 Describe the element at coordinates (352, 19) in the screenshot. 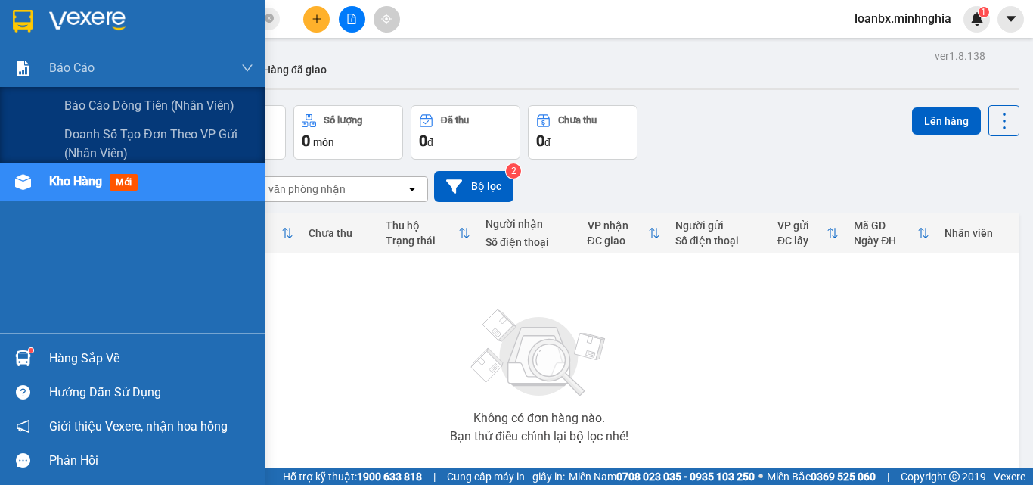

I see `button: file-add` at that location.